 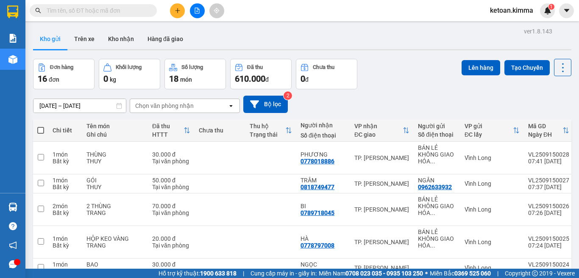 What do you see at coordinates (50, 39) in the screenshot?
I see `button: Kho gửi` at bounding box center [50, 39].